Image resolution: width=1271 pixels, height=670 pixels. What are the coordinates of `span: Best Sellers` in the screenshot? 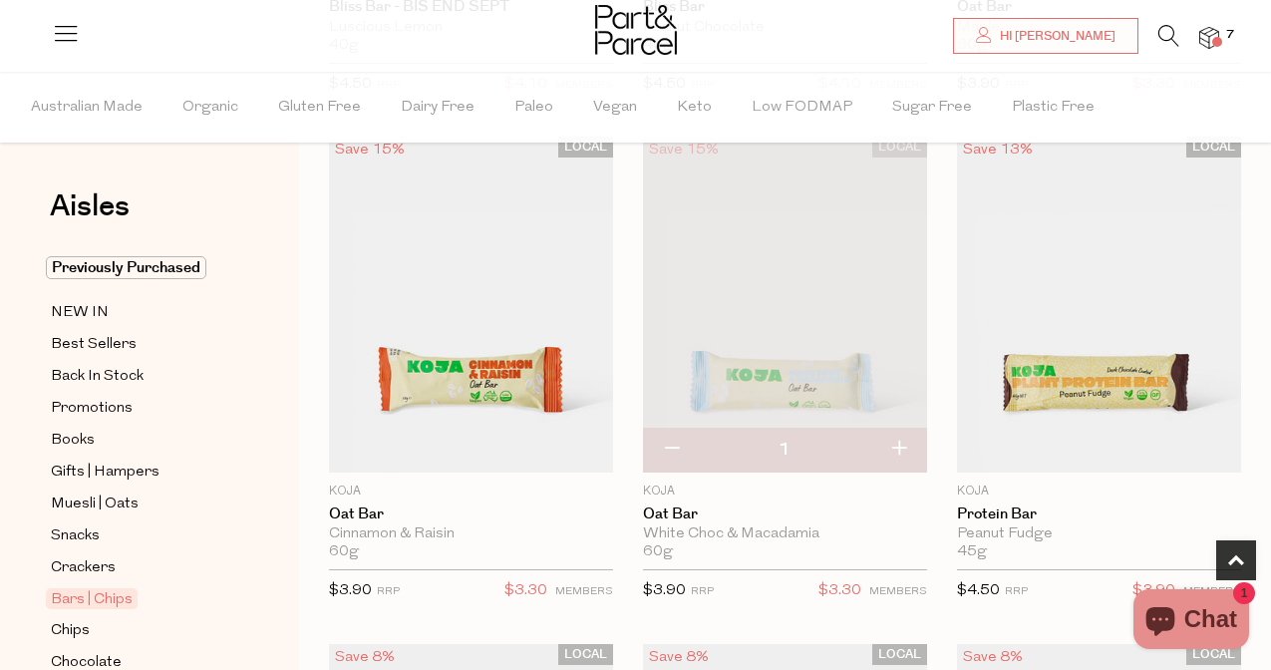 It's located at (94, 345).